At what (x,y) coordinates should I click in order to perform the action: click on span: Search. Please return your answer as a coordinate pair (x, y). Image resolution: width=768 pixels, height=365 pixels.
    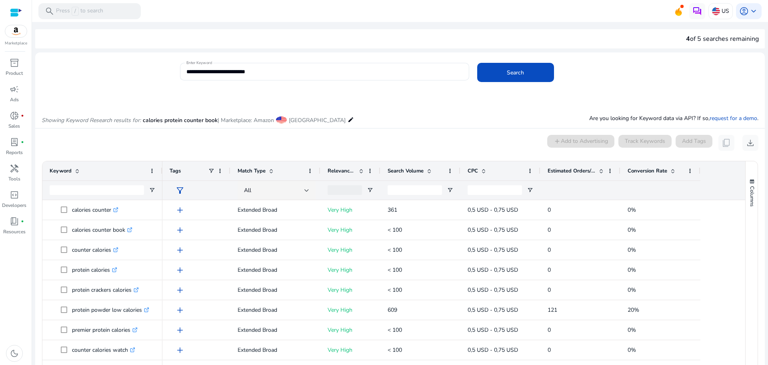
    Looking at the image, I should click on (515, 72).